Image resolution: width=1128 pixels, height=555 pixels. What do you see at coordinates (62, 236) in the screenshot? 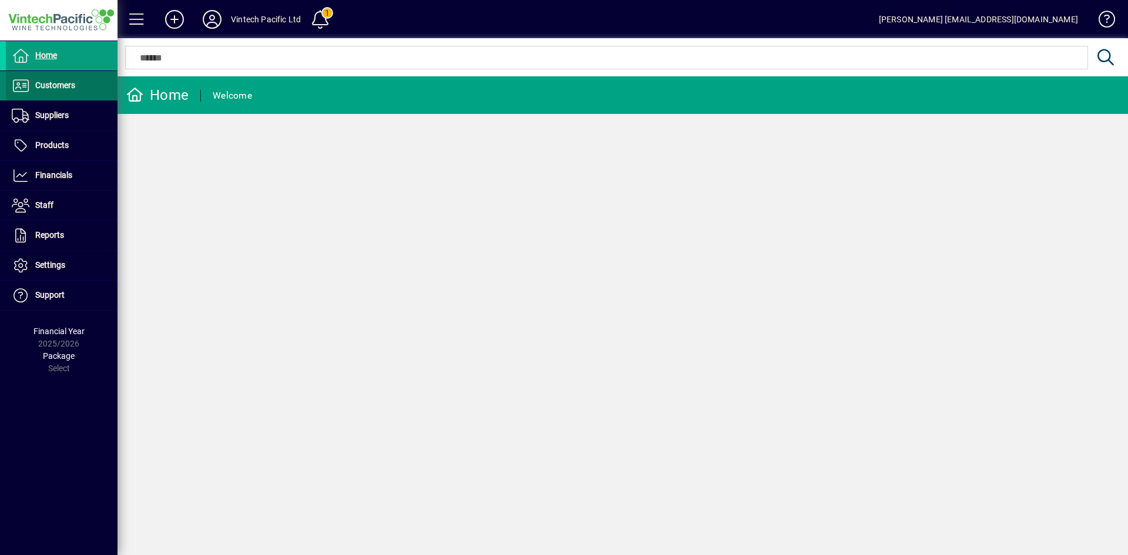
I see `a: Reports` at bounding box center [62, 236].